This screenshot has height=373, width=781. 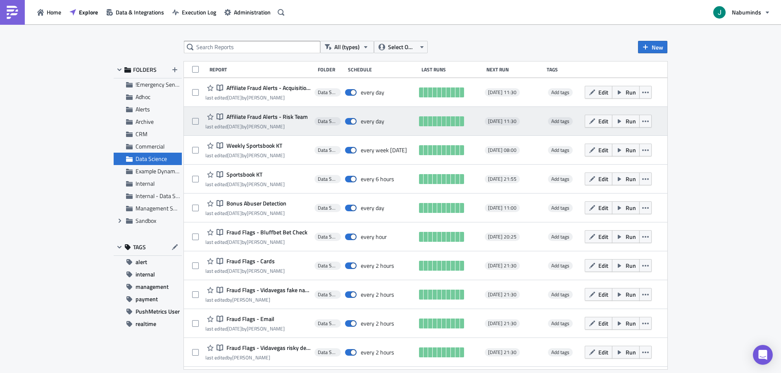 I want to click on span: CRM, so click(x=141, y=134).